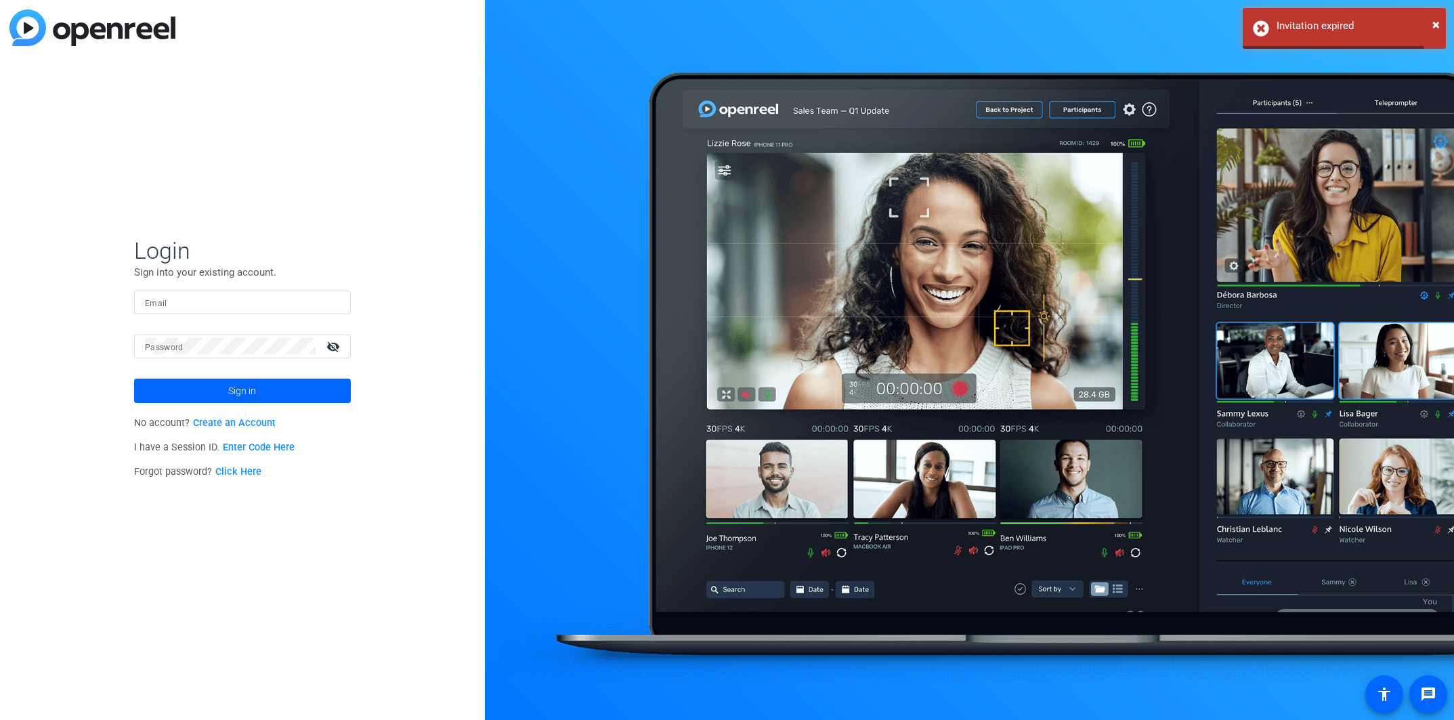 This screenshot has width=1454, height=720. Describe the element at coordinates (234, 423) in the screenshot. I see `a: Create an Account` at that location.